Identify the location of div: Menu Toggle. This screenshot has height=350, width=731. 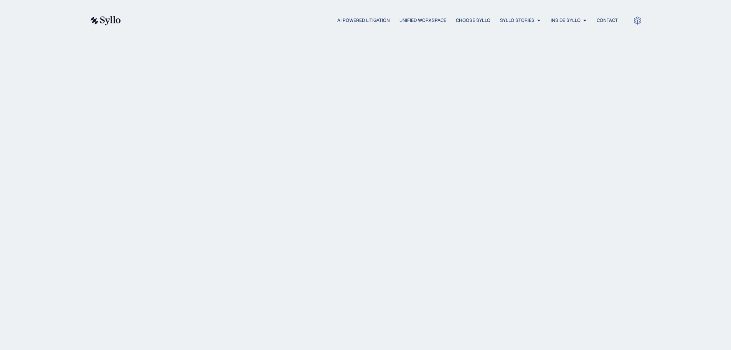
(377, 20).